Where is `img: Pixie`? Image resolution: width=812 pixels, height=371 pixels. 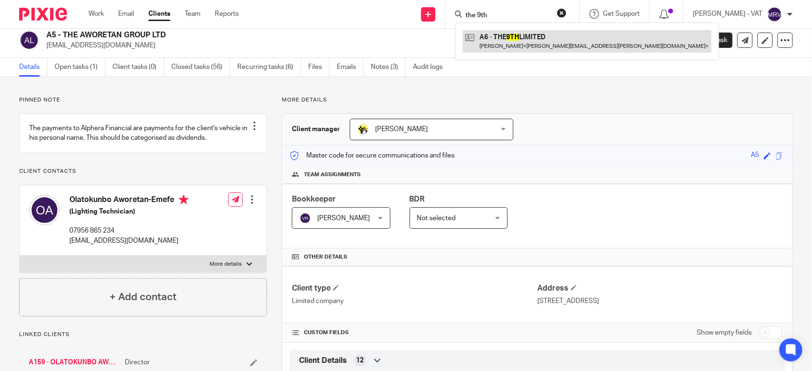 img: Pixie is located at coordinates (43, 14).